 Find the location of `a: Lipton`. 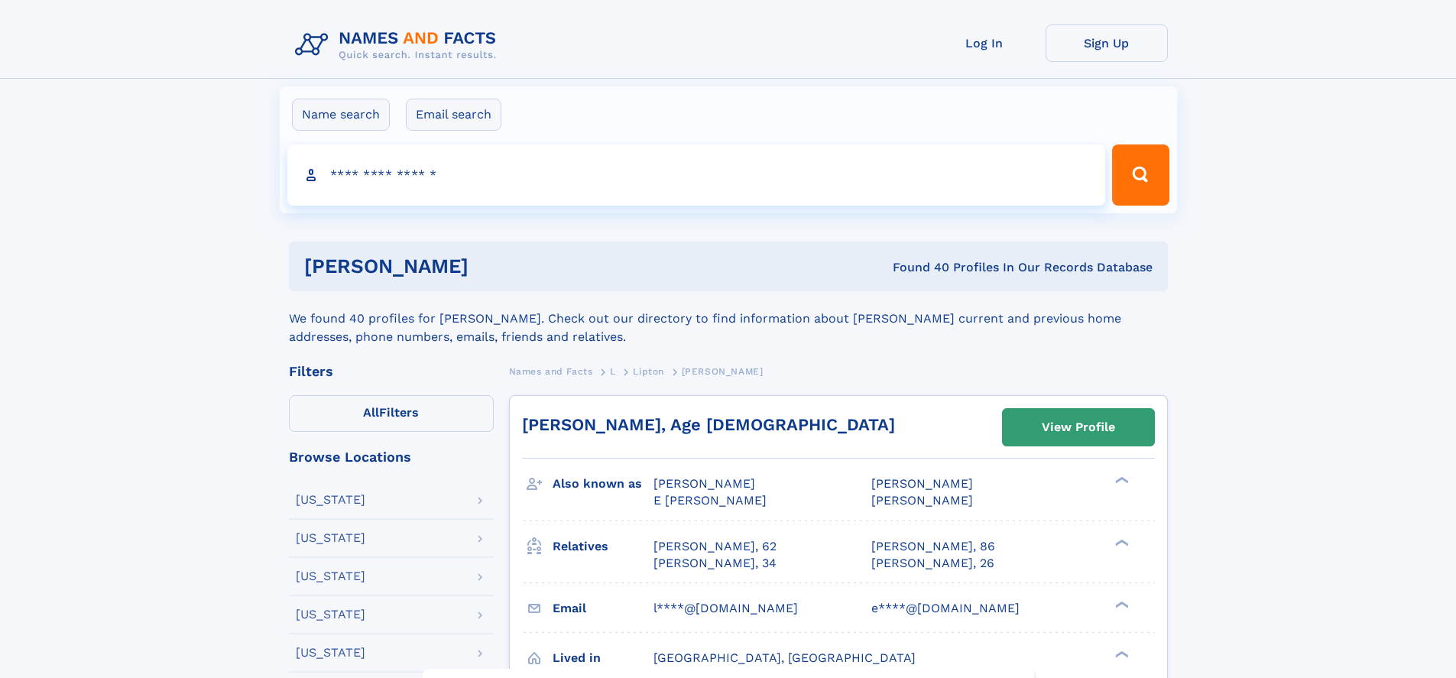

a: Lipton is located at coordinates (648, 371).